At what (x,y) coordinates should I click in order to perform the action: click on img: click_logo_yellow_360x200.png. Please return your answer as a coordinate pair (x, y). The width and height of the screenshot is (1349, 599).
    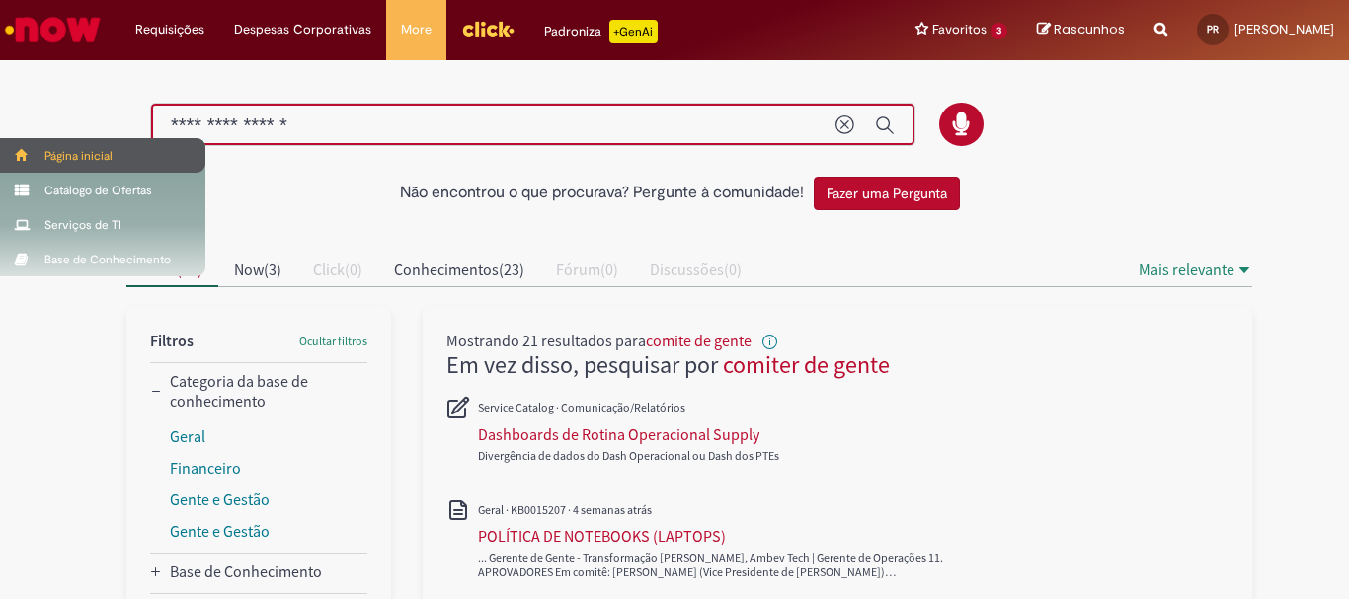
    Looking at the image, I should click on (488, 29).